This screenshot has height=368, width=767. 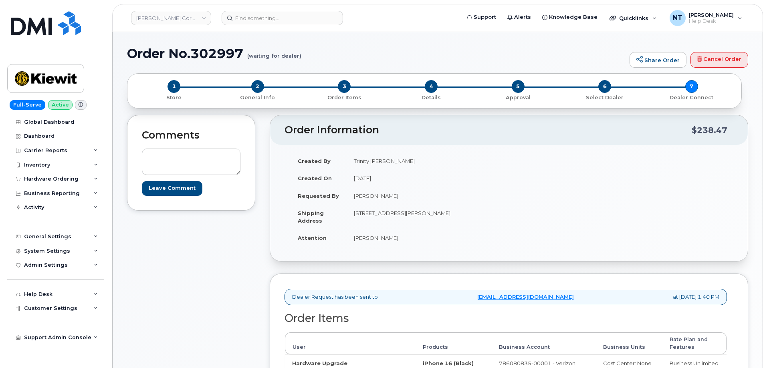 What do you see at coordinates (310, 217) in the screenshot?
I see `strong: Shipping Address` at bounding box center [310, 217].